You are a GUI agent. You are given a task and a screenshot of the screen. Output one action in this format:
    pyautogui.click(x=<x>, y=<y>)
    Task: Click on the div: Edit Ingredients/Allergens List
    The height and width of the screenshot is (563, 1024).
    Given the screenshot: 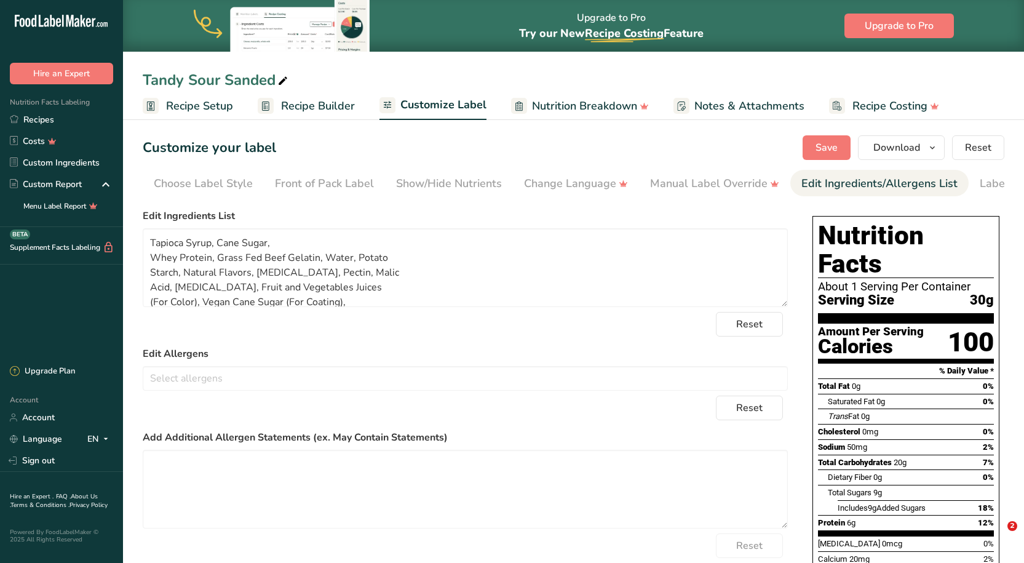 What is the action you would take?
    pyautogui.click(x=879, y=183)
    